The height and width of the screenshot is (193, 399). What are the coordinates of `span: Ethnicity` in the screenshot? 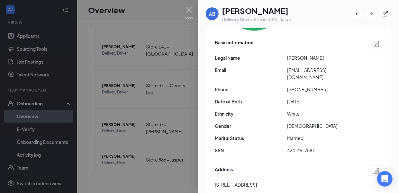 It's located at (251, 114).